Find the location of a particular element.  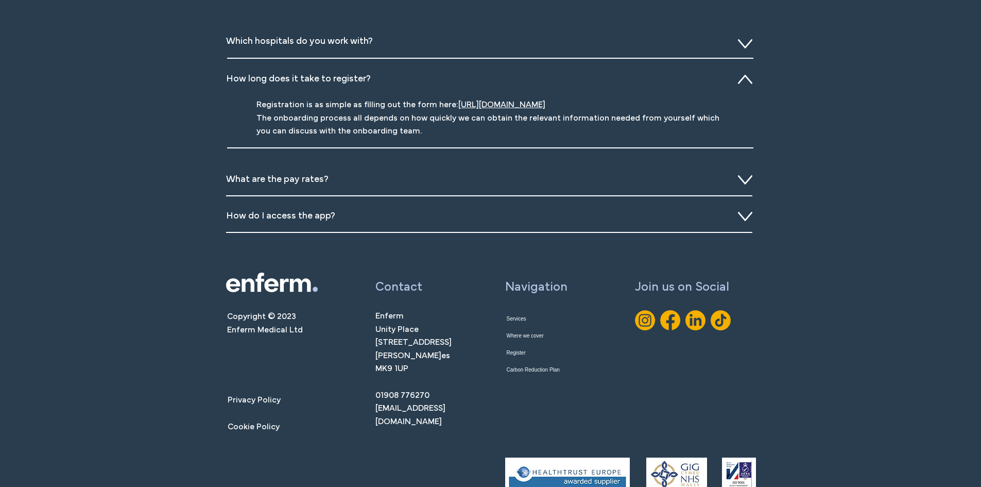

span: Cookie Policy is located at coordinates (253, 427).